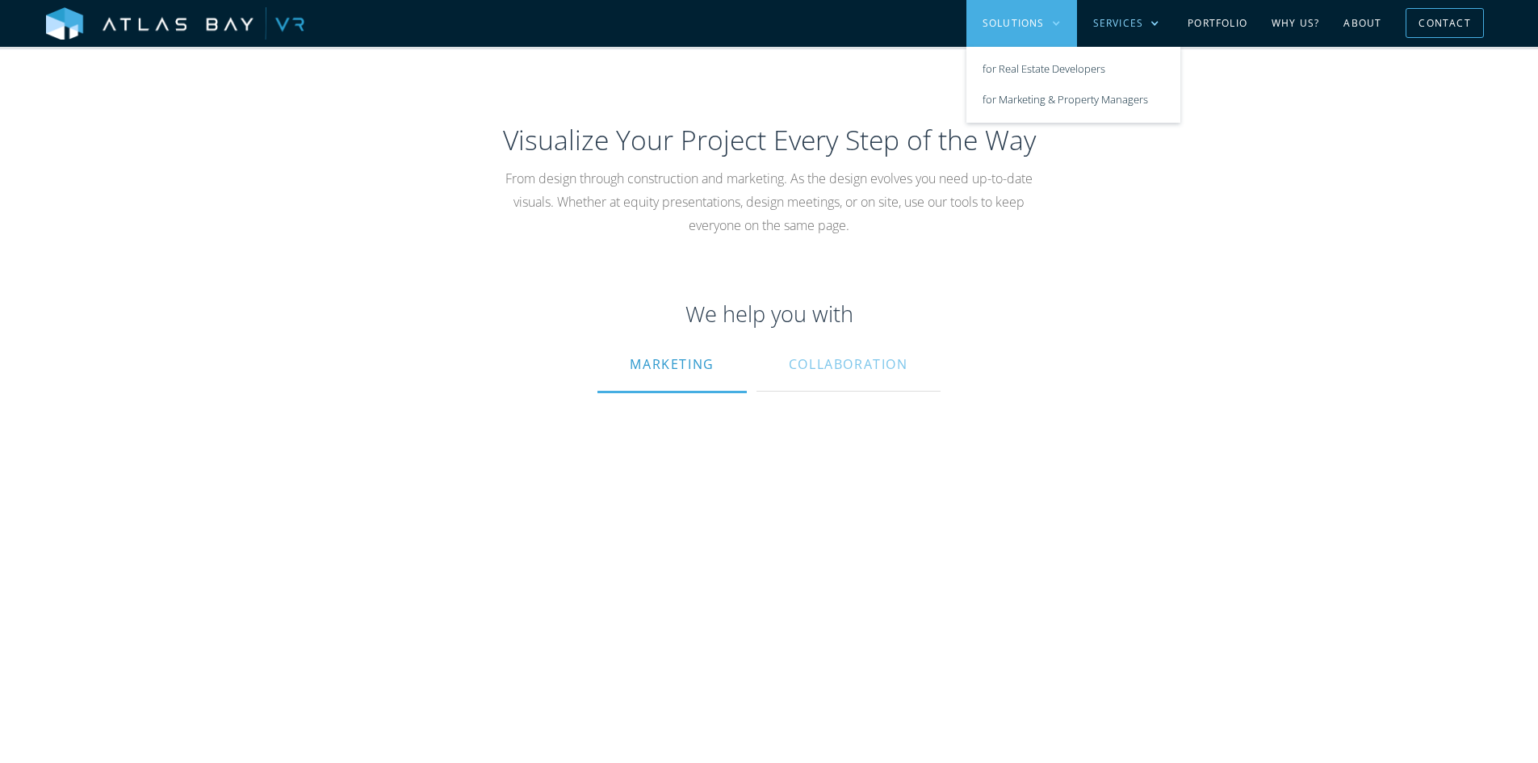 The height and width of the screenshot is (763, 1538). Describe the element at coordinates (770, 202) in the screenshot. I see `p: From design through construction and marketing. As the design evolves you need up-to-date visuals...` at that location.